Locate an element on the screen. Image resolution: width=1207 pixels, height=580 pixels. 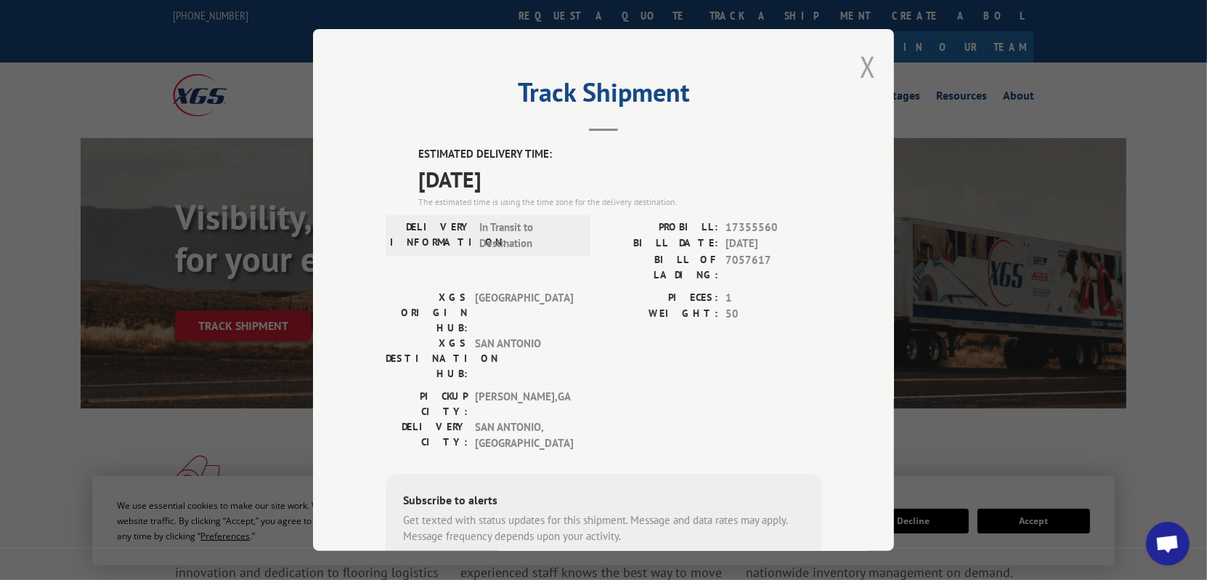
label: PICKUP CITY: is located at coordinates (426, 403).